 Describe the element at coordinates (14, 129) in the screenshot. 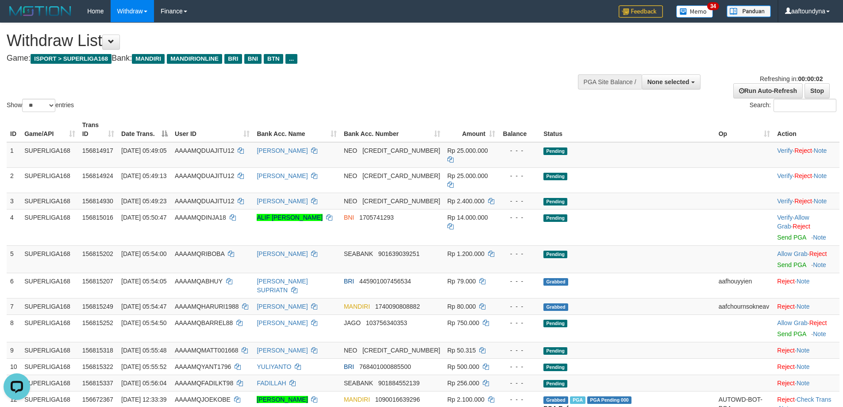

I see `th: ID` at that location.